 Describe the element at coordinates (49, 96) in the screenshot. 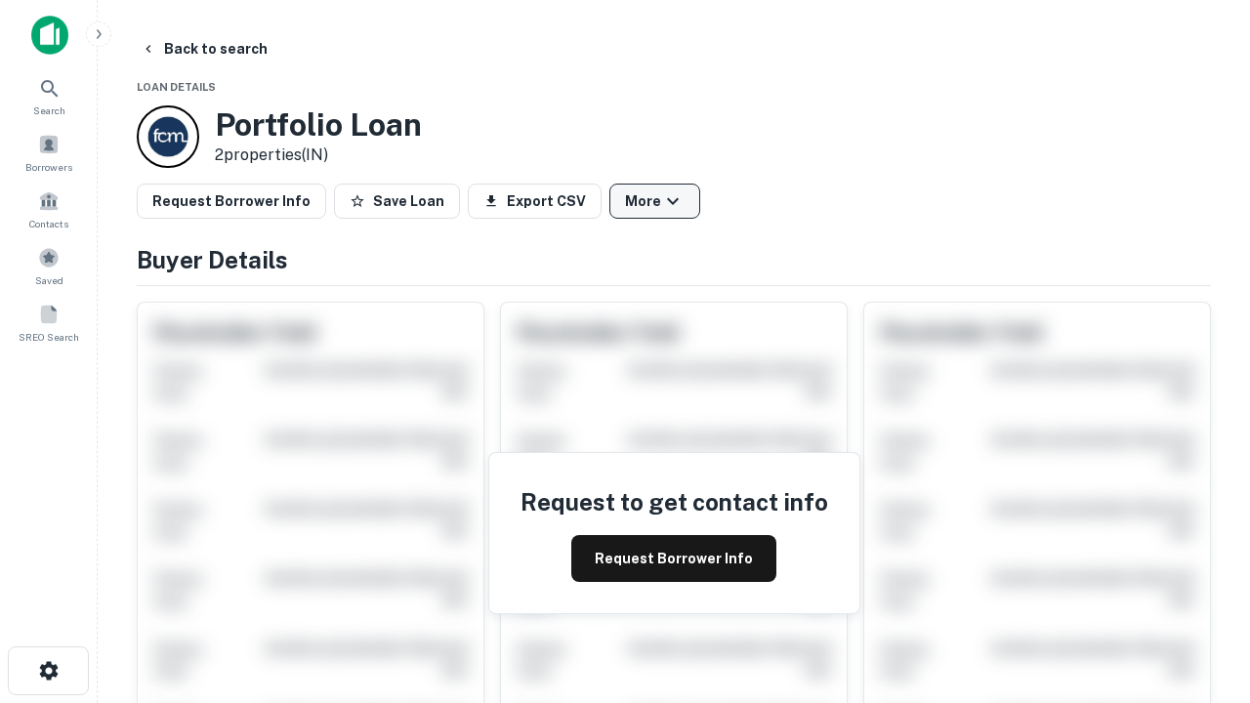

I see `a: Search` at that location.